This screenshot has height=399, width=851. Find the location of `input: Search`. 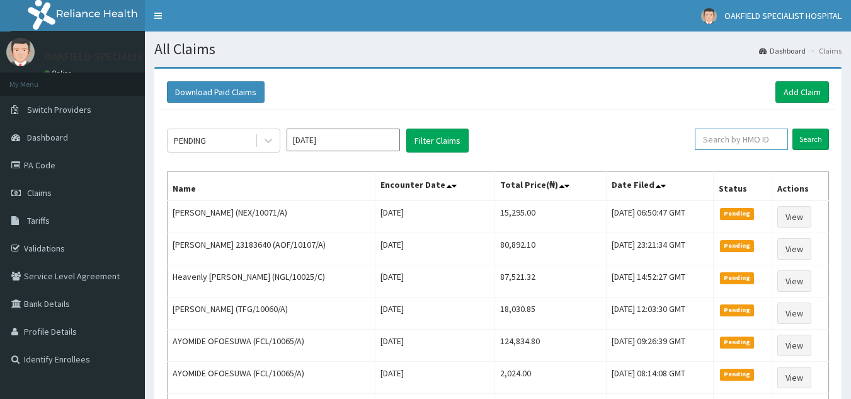

input: Search is located at coordinates (811, 139).